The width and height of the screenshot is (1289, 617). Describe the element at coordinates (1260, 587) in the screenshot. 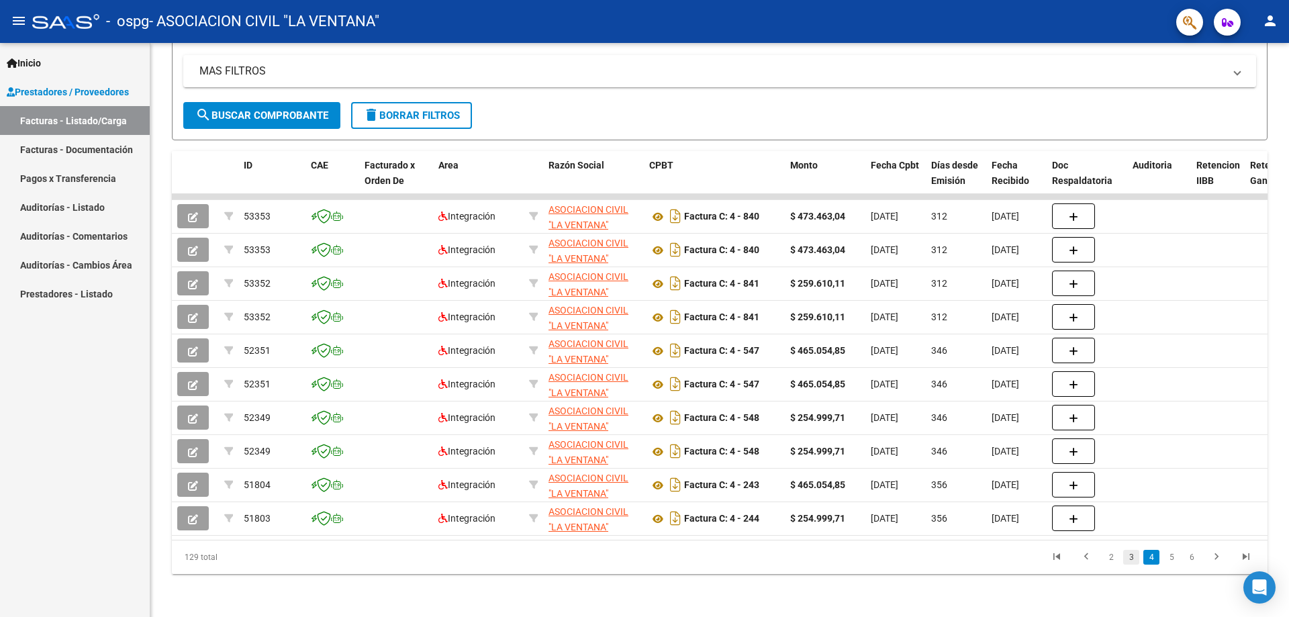

I see `div: Open Intercom Messenger` at that location.